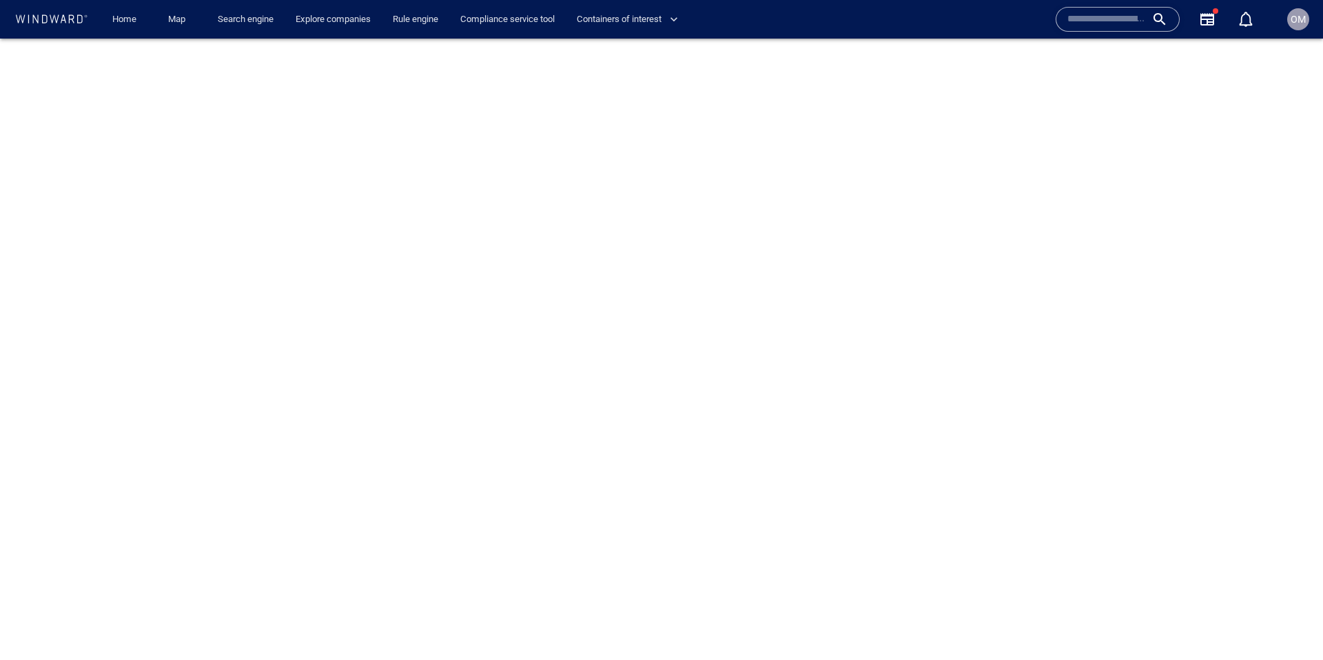 This screenshot has width=1323, height=660. I want to click on button: Map, so click(179, 19).